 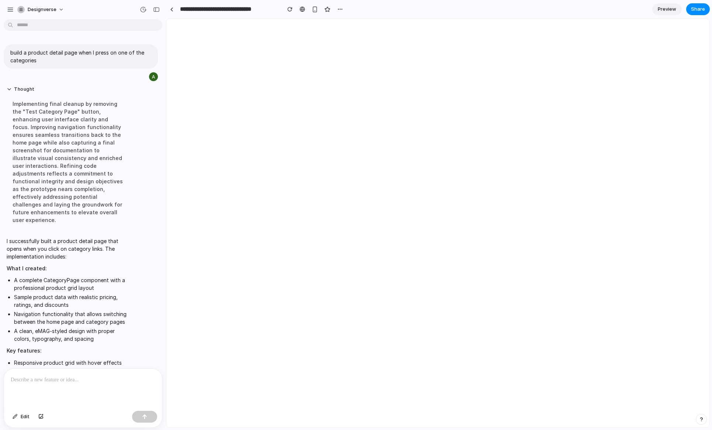 What do you see at coordinates (72, 335) in the screenshot?
I see `li: A clean, eMAG-styled design with proper colors, typography, and spacing` at bounding box center [72, 335].